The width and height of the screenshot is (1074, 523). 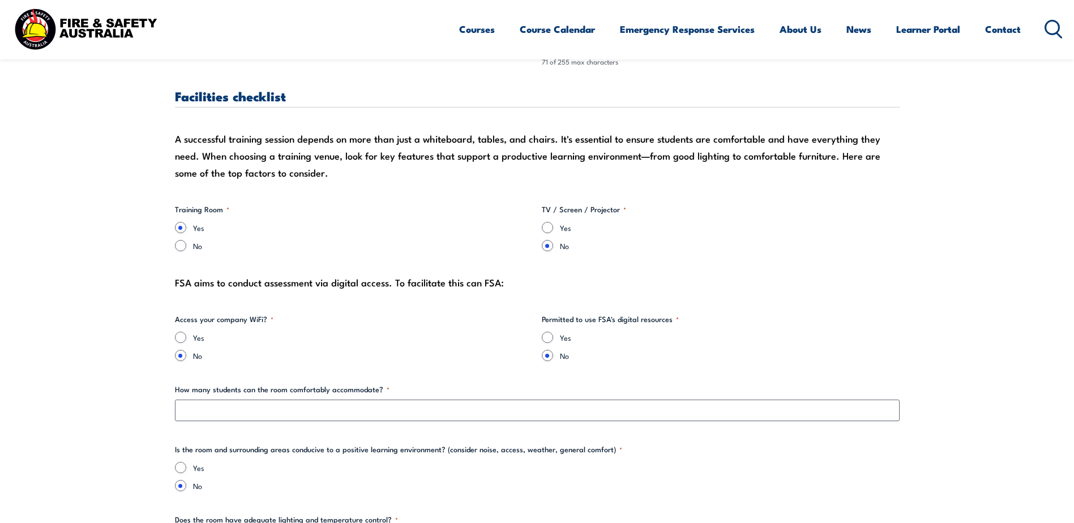 What do you see at coordinates (224, 319) in the screenshot?
I see `legend: Access your company WiFi?` at bounding box center [224, 319].